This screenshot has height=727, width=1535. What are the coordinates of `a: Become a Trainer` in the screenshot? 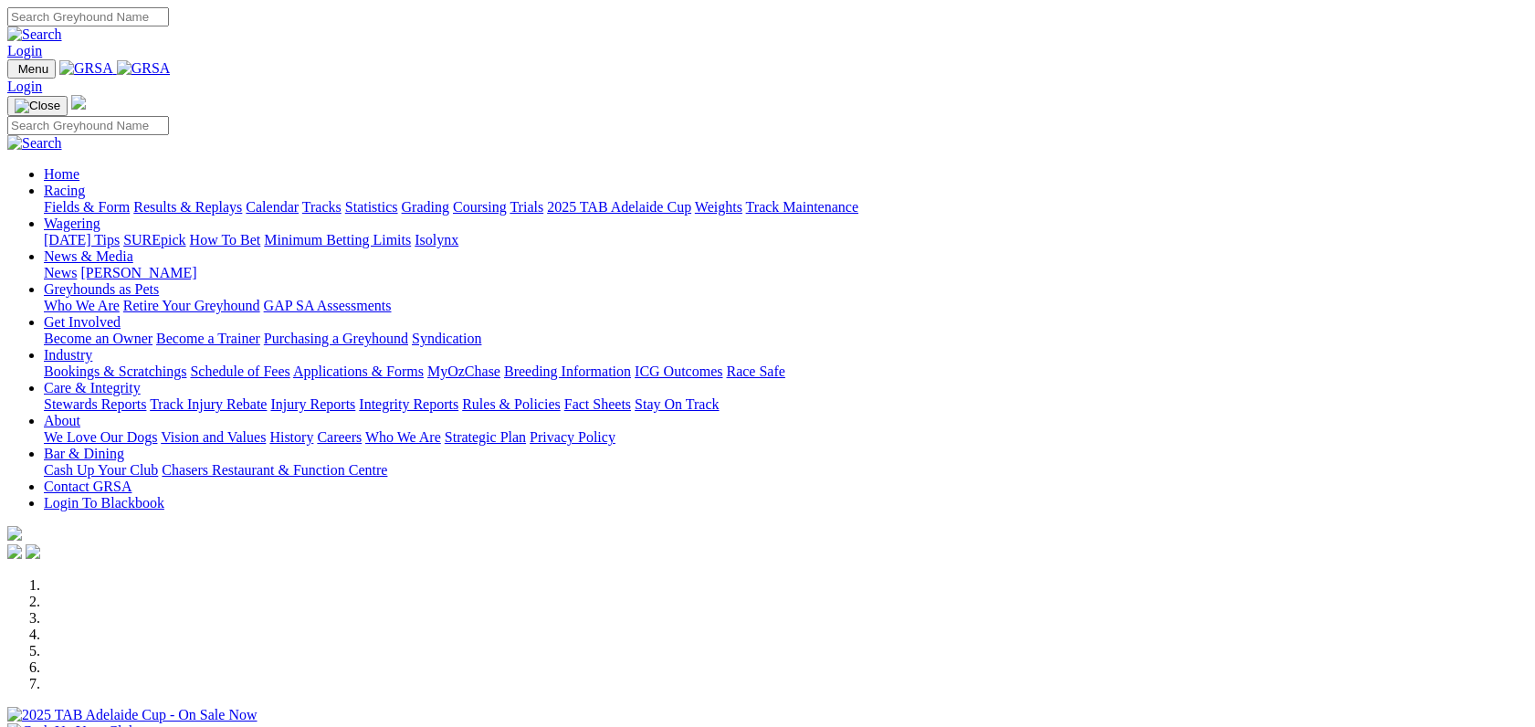 It's located at (208, 338).